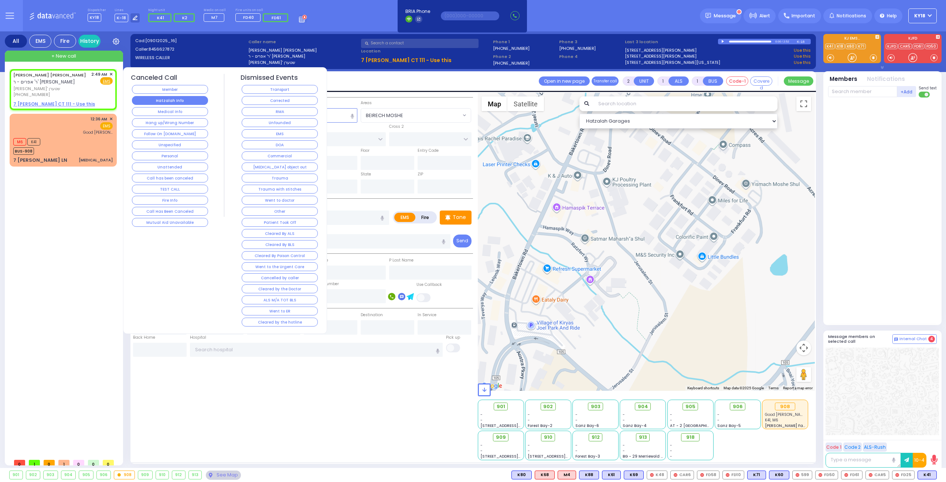  I want to click on div: All, so click(16, 41).